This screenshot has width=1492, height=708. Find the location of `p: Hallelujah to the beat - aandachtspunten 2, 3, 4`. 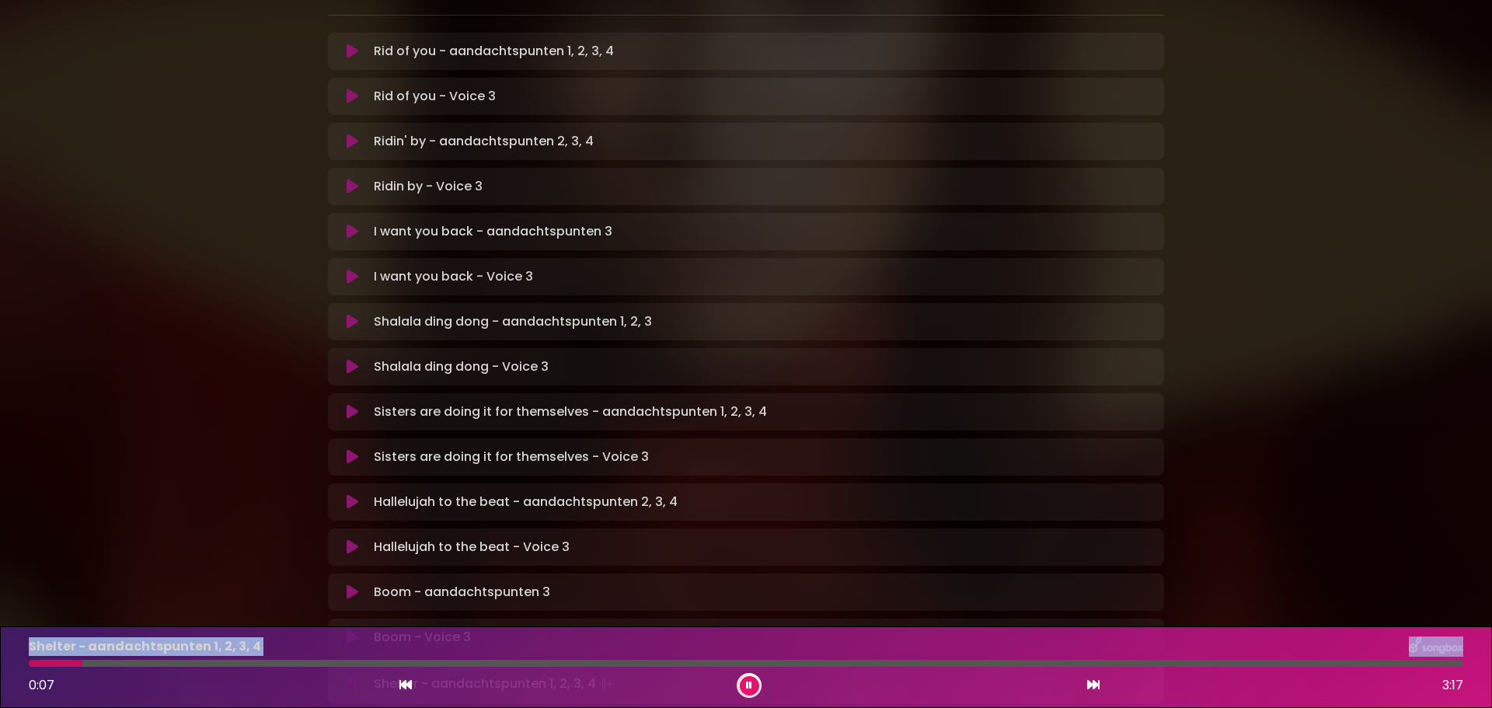

p: Hallelujah to the beat - aandachtspunten 2, 3, 4 is located at coordinates (525, 502).